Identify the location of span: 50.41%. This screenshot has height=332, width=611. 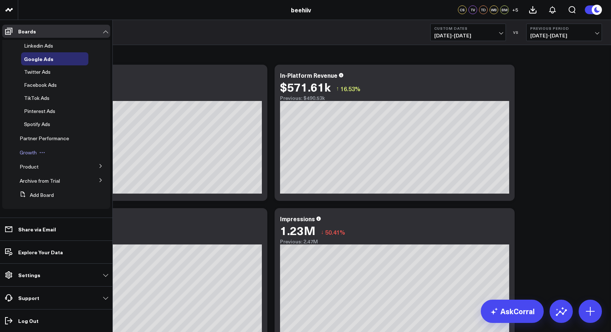
(335, 232).